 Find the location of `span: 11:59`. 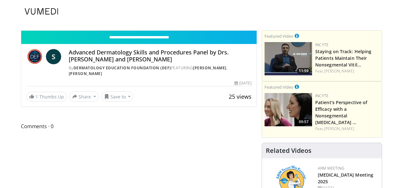

span: 11:59 is located at coordinates (303, 71).